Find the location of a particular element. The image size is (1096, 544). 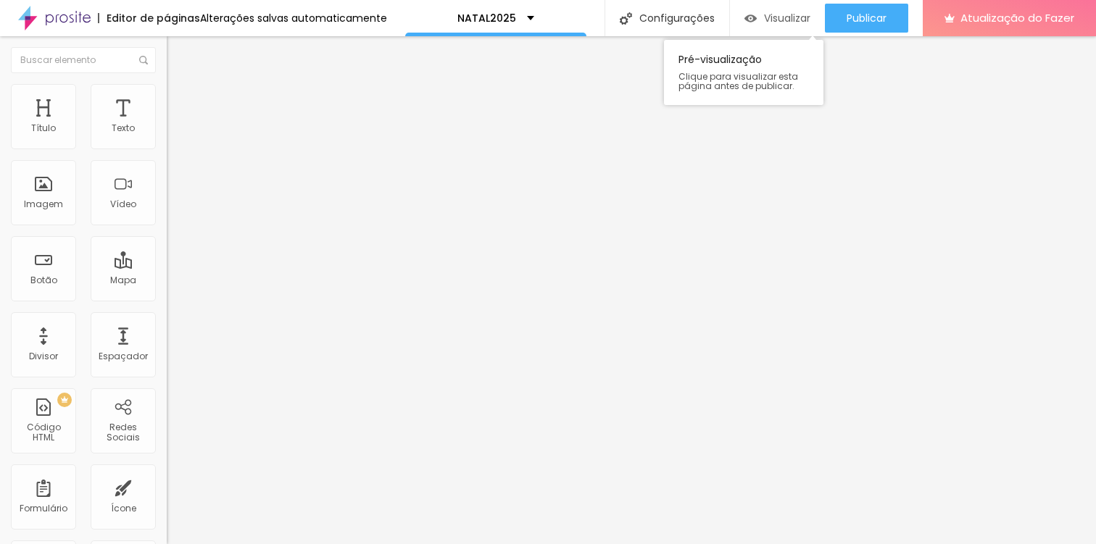

font: Clique para visualizar esta página antes de publicar. is located at coordinates (738, 81).